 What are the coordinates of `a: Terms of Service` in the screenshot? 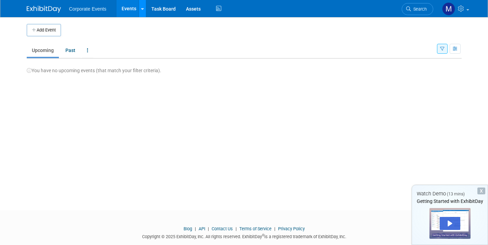 It's located at (255, 229).